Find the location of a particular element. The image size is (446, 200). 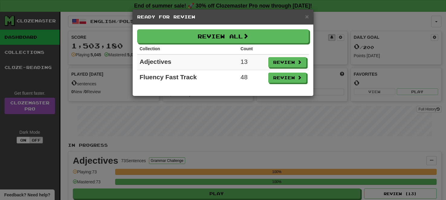

td: 48 is located at coordinates (252, 78).